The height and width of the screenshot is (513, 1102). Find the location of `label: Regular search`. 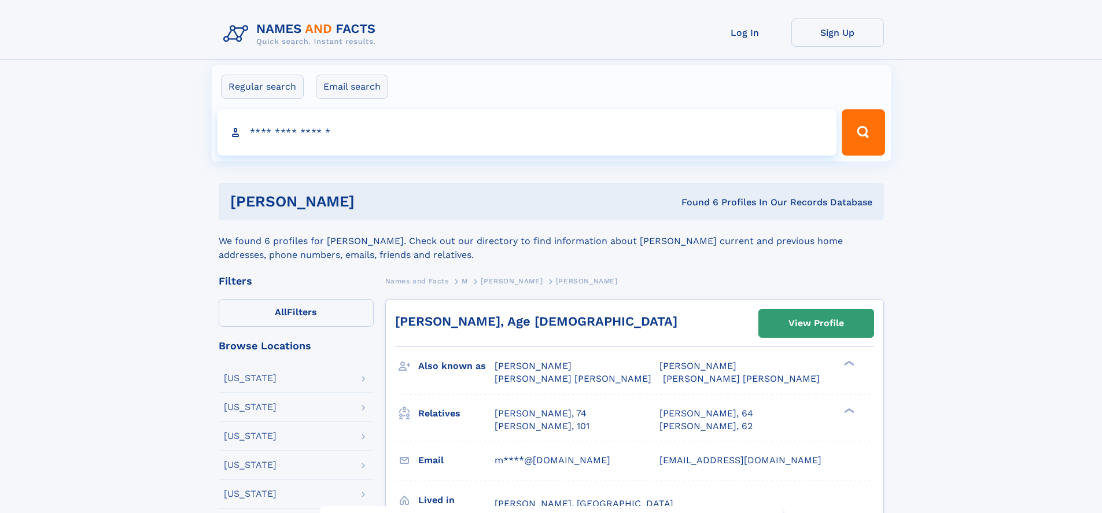

label: Regular search is located at coordinates (262, 87).